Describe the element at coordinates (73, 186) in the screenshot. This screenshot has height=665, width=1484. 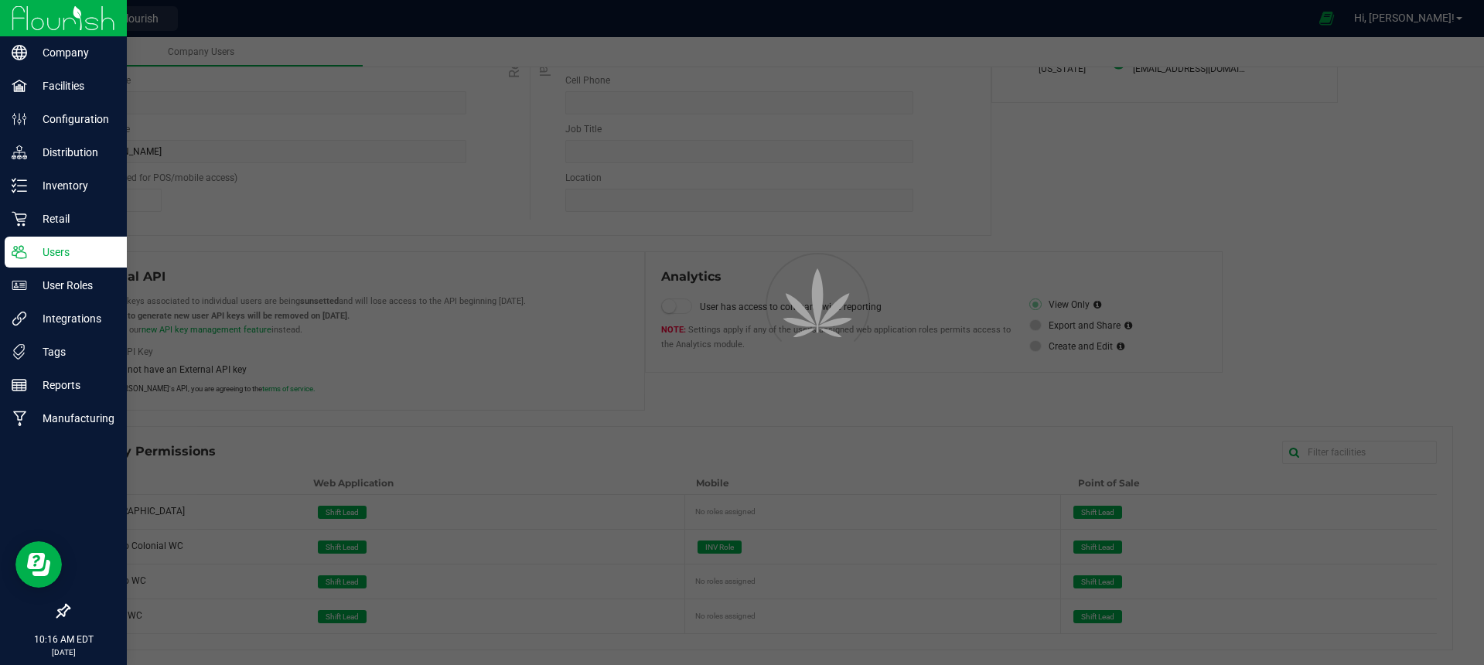
I see `p: Inventory` at that location.